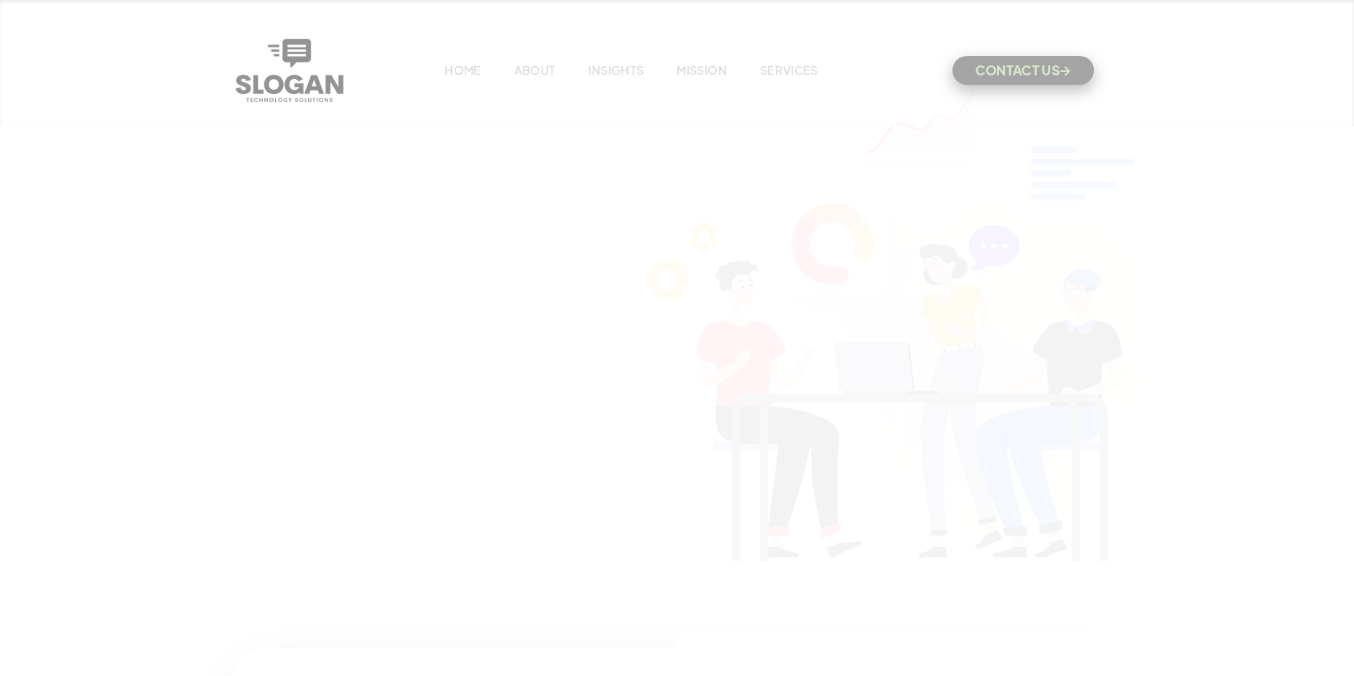 This screenshot has width=1354, height=676. What do you see at coordinates (883, 391) in the screenshot?
I see `img: Team Illustration - Agency X Webflow Template` at bounding box center [883, 391].